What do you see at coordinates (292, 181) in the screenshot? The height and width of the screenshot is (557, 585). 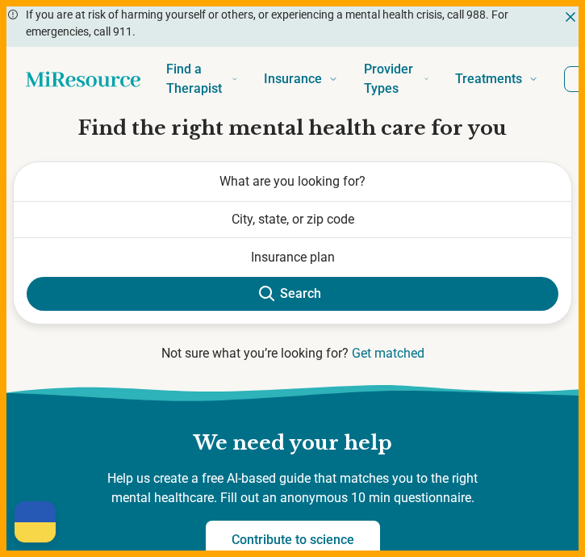 I see `span: What are you looking for?` at bounding box center [292, 181].